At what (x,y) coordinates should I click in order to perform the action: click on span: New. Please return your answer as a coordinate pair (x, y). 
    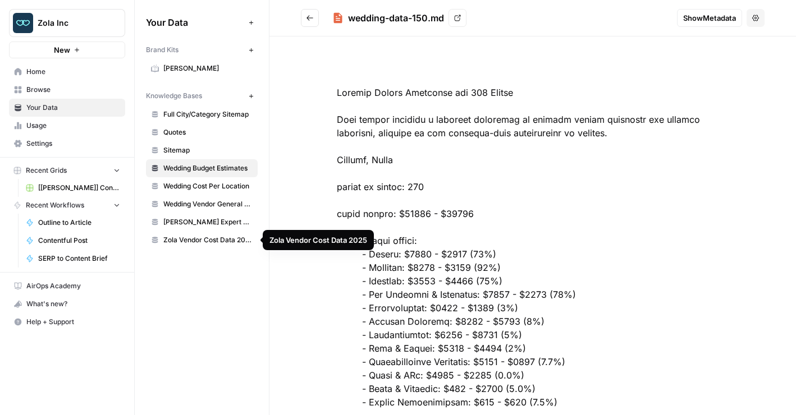
    Looking at the image, I should click on (62, 50).